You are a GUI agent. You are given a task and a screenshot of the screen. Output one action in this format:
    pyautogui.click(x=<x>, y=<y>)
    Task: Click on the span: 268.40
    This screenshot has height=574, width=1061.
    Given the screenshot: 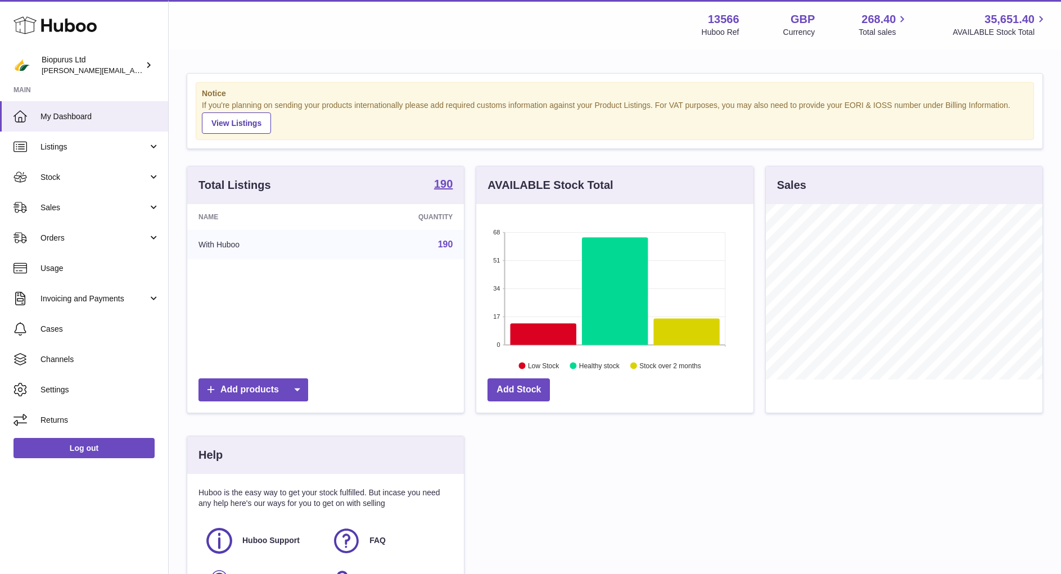 What is the action you would take?
    pyautogui.click(x=878, y=19)
    